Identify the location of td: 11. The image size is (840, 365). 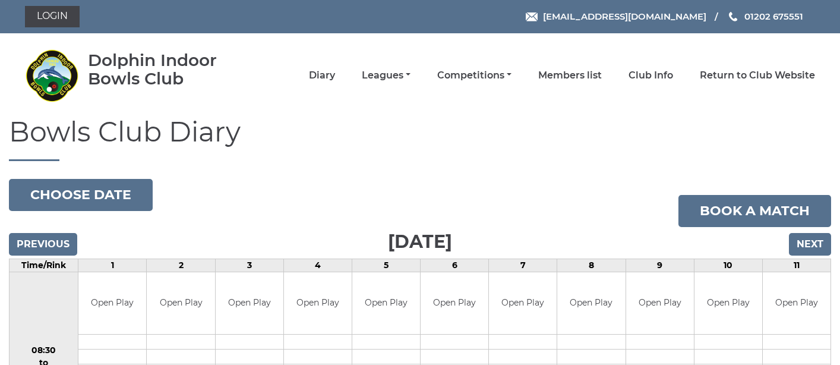
(796, 265).